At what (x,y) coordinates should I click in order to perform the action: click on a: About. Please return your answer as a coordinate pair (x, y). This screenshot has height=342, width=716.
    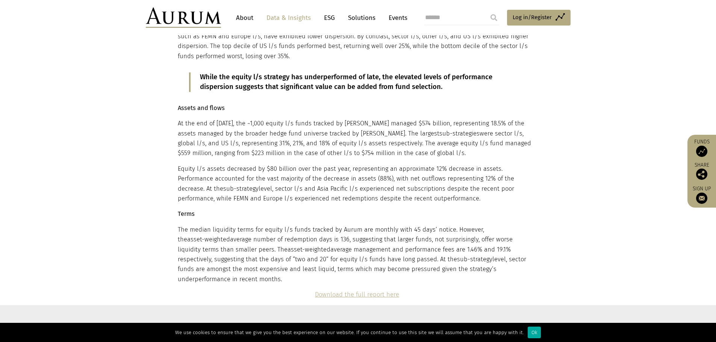
    Looking at the image, I should click on (245, 18).